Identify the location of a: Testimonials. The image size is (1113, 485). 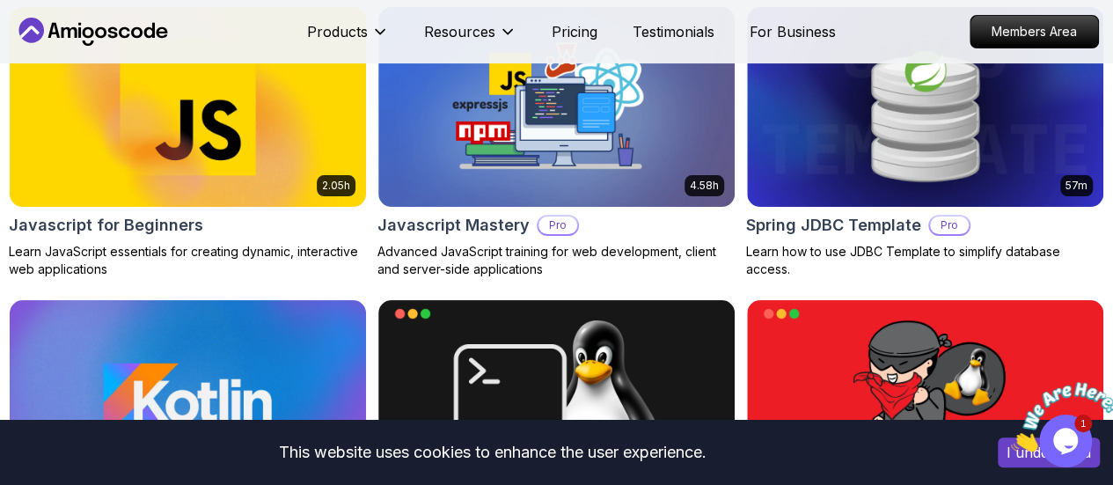
(673, 32).